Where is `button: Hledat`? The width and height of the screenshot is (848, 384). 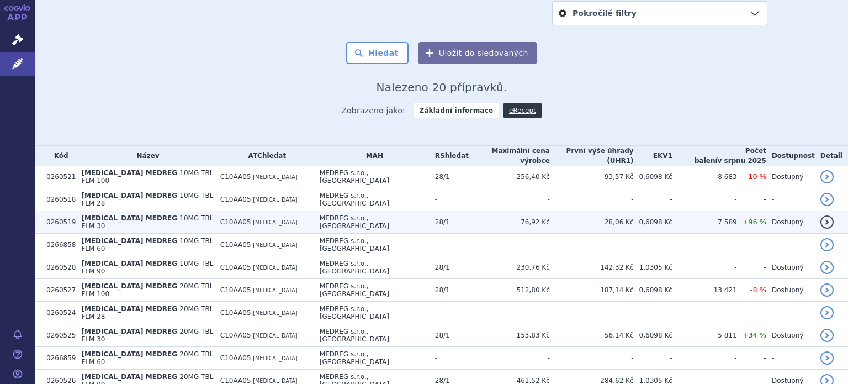
button: Hledat is located at coordinates (377, 53).